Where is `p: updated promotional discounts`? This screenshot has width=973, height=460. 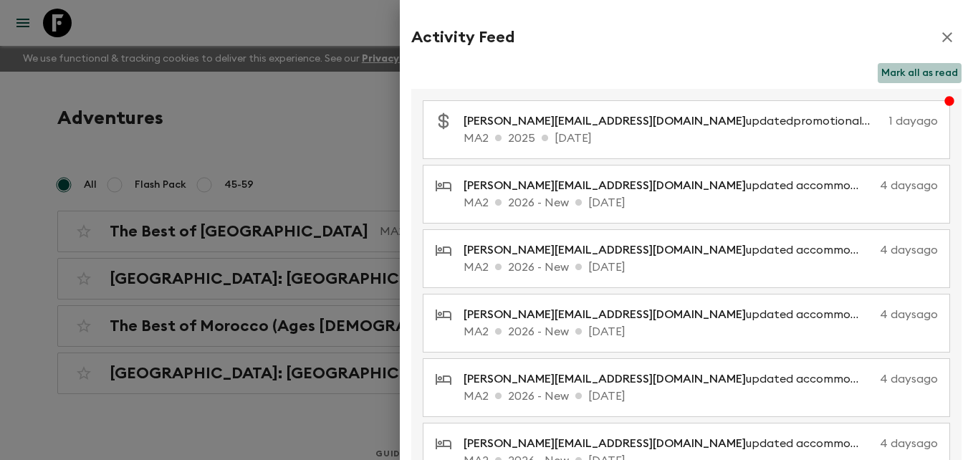
p: updated promotional discounts is located at coordinates (674, 121).